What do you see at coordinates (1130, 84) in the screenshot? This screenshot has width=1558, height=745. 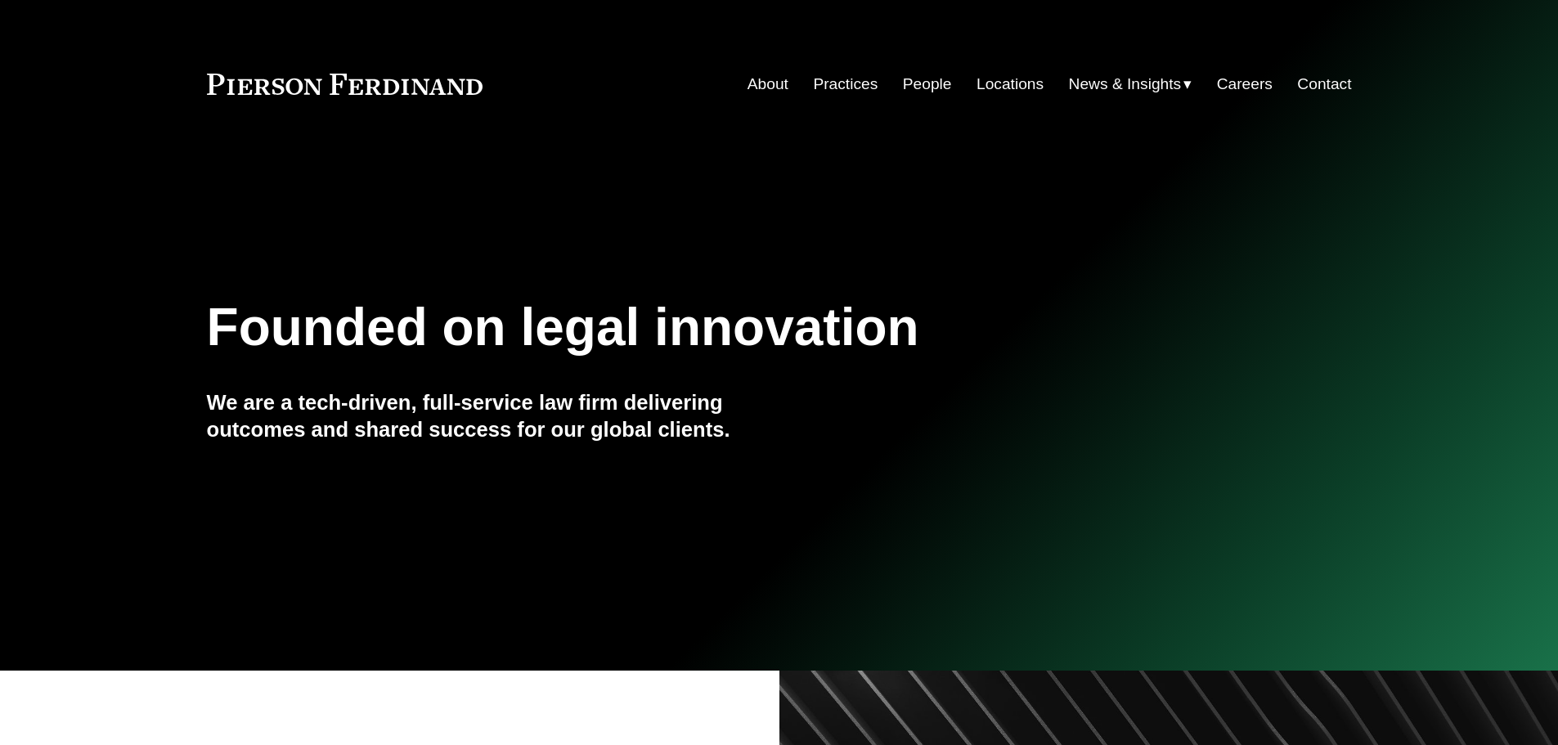 I see `a: folder dropdown` at bounding box center [1130, 84].